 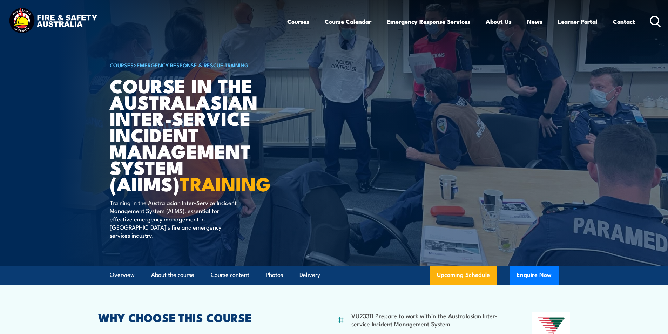 I want to click on a: News, so click(x=535, y=21).